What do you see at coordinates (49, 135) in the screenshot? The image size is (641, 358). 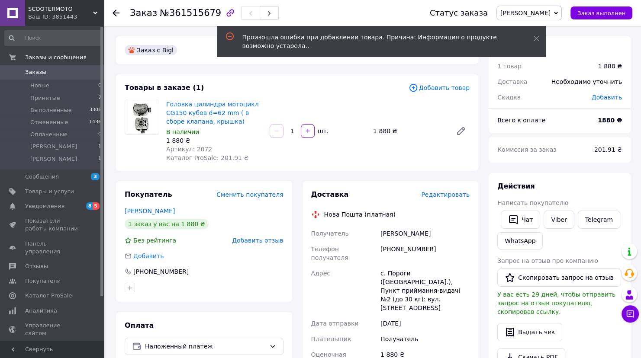 I see `span: Оплаченные` at bounding box center [49, 135].